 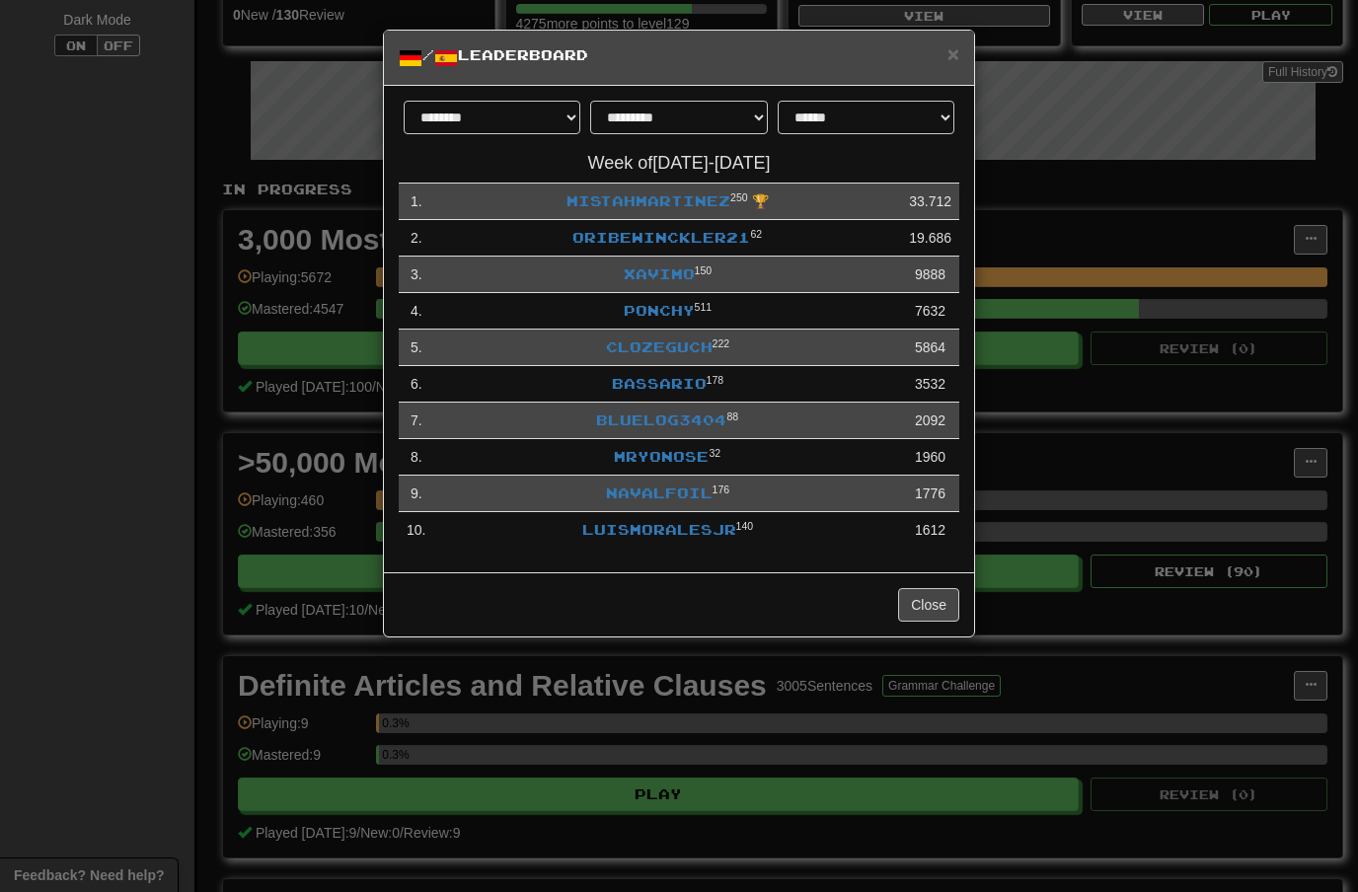 I want to click on td: 4 ., so click(x=415, y=311).